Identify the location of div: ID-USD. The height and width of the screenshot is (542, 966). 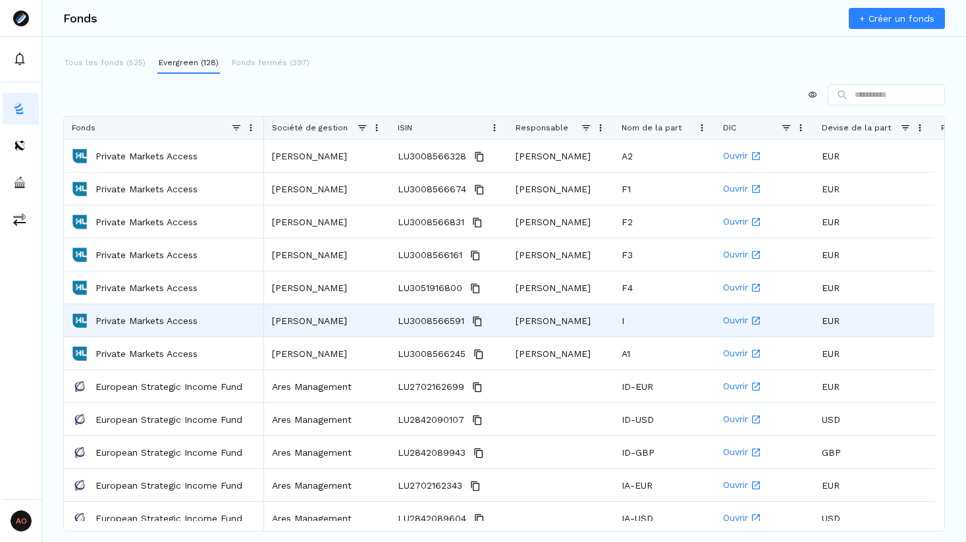
(664, 419).